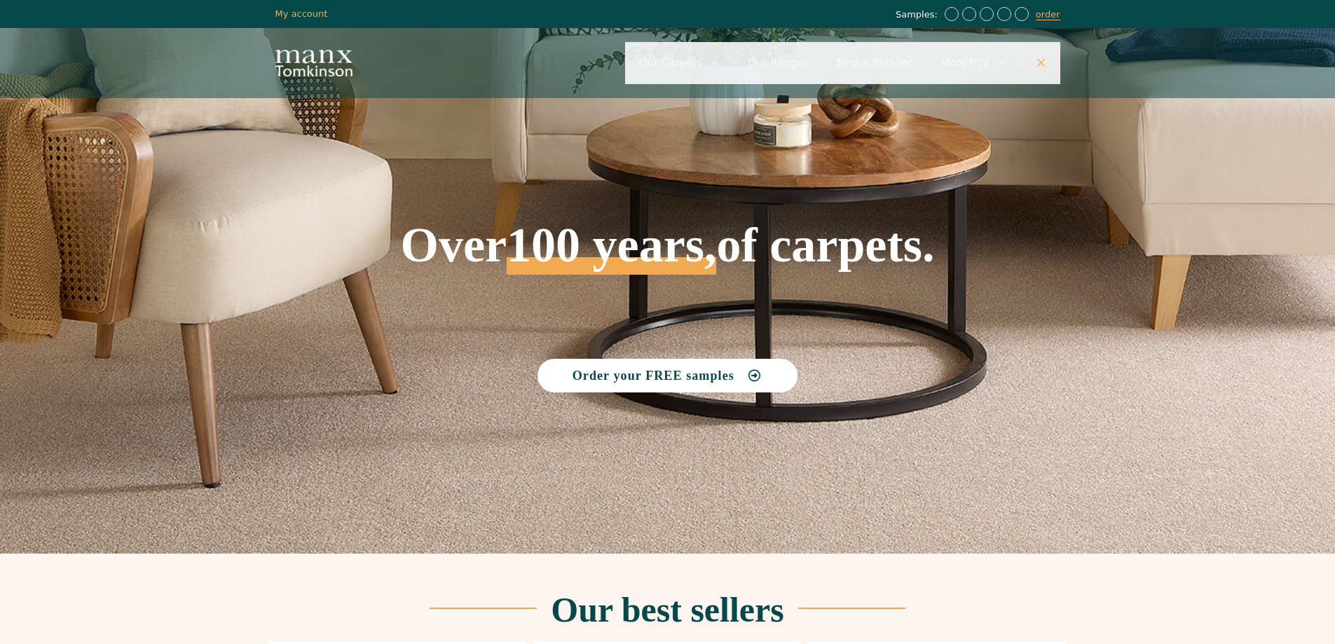  What do you see at coordinates (301, 13) in the screenshot?
I see `a: My account` at bounding box center [301, 13].